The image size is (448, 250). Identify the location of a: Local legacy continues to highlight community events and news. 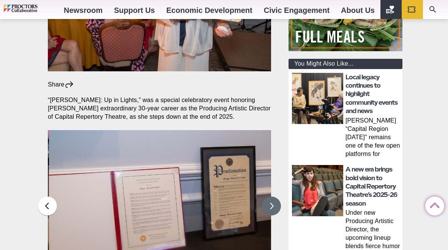
(371, 94).